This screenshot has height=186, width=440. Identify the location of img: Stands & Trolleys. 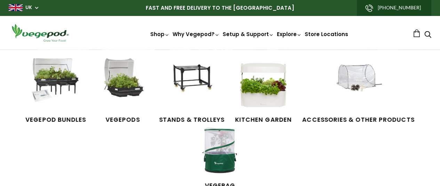
(192, 85).